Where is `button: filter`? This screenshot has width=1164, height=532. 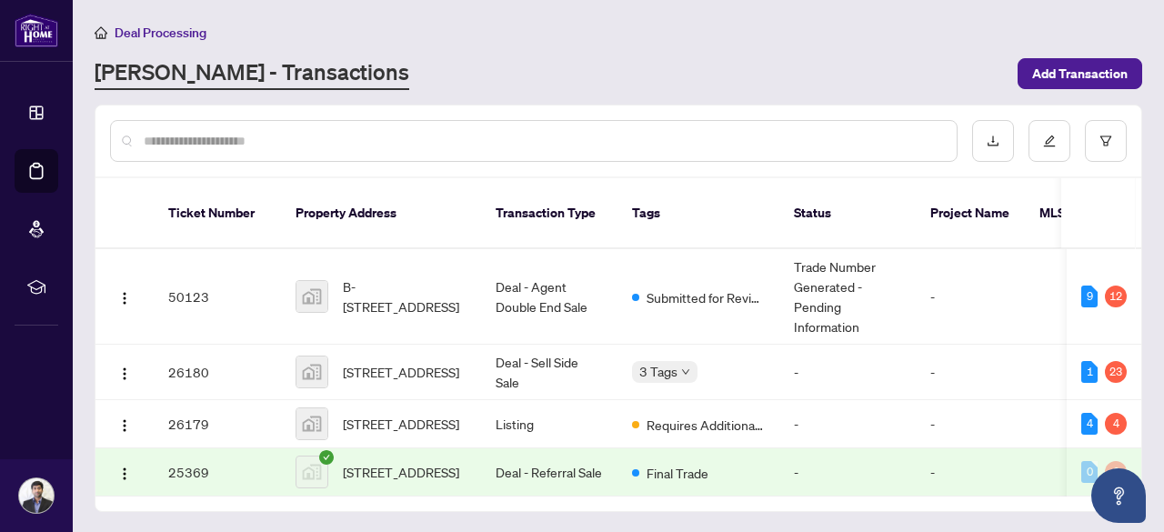
button: filter is located at coordinates (1105, 141).